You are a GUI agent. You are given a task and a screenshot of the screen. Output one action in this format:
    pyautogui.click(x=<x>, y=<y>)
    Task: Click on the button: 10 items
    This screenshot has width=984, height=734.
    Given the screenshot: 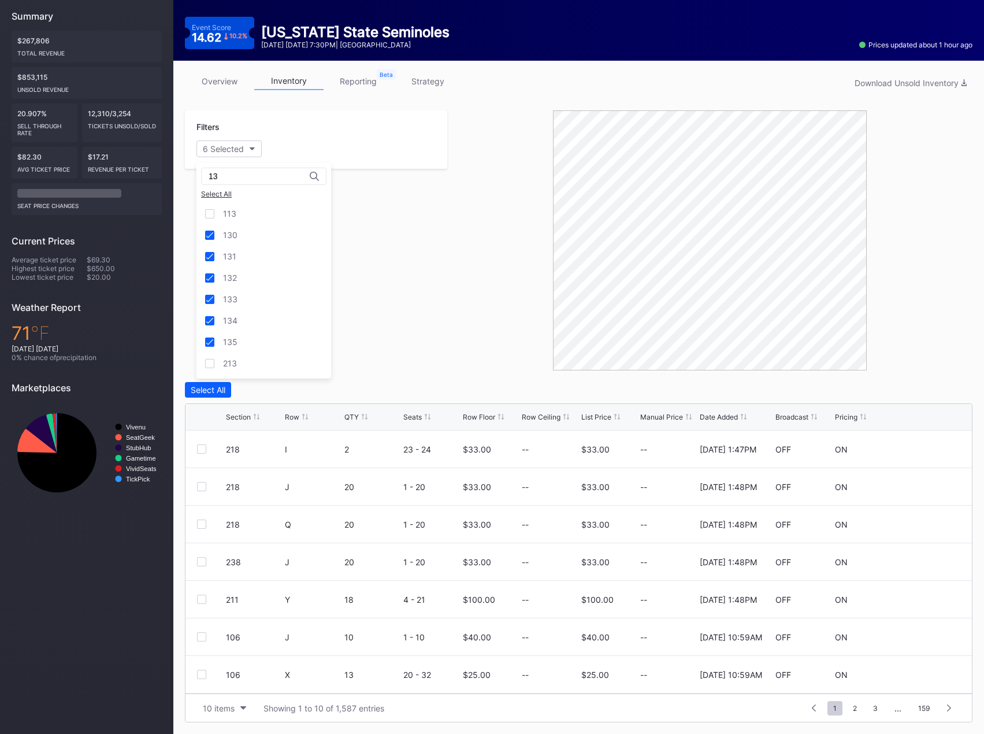 What is the action you would take?
    pyautogui.click(x=224, y=708)
    